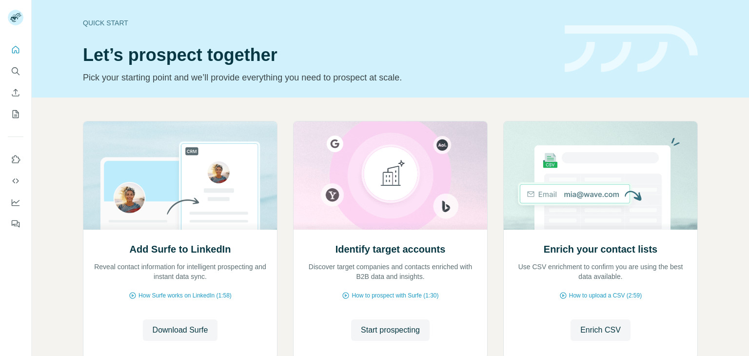  What do you see at coordinates (318, 55) in the screenshot?
I see `h1: Let’s prospect together` at bounding box center [318, 55].